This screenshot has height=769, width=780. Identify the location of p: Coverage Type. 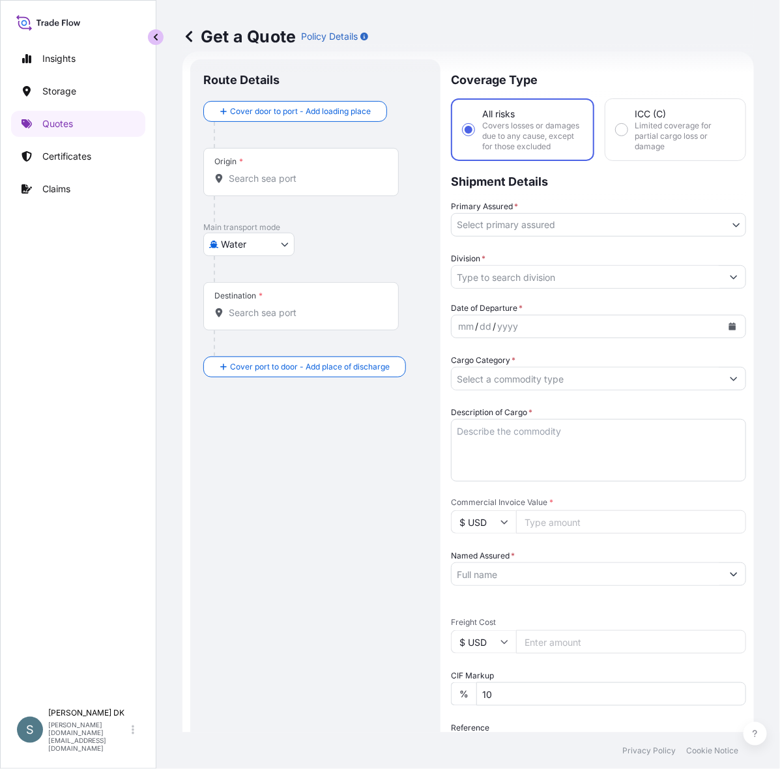
(598, 79).